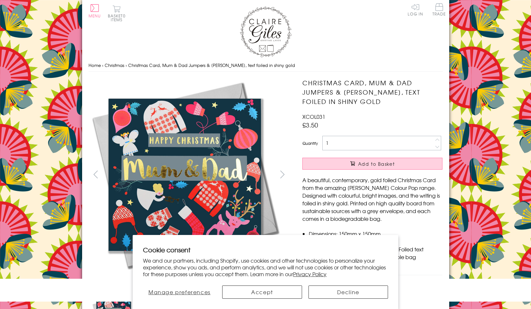 This screenshot has width=531, height=309. Describe the element at coordinates (439, 9) in the screenshot. I see `span: Trade` at that location.